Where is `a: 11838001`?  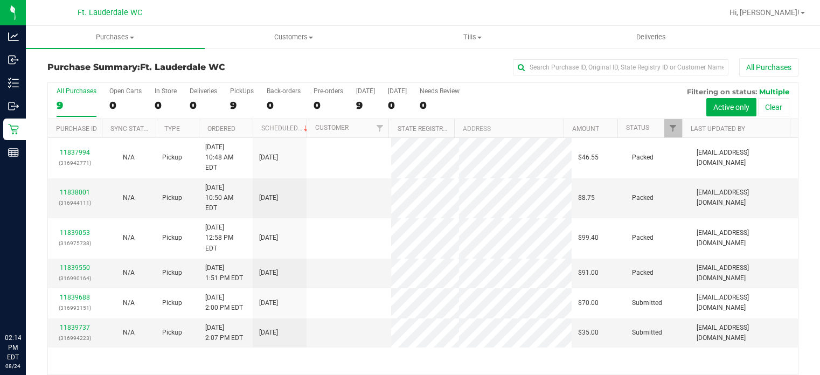
a: 11838001 is located at coordinates (75, 192).